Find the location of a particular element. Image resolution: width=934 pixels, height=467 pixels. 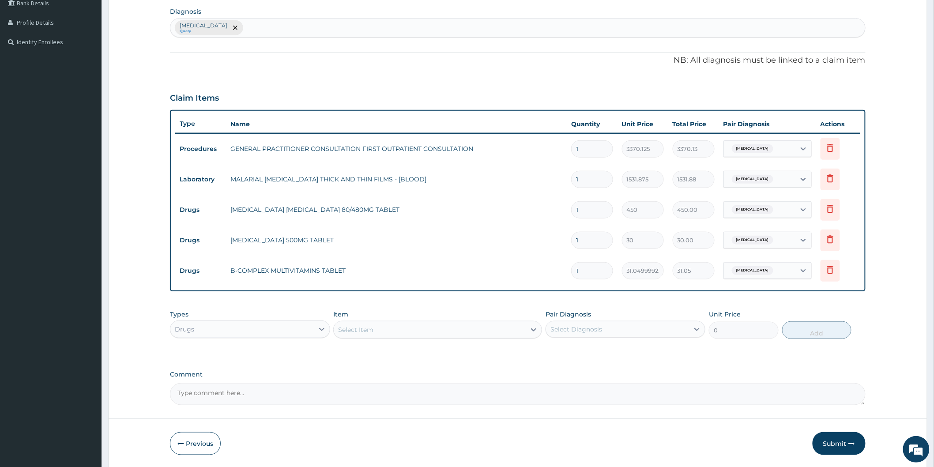

th: Actions is located at coordinates (838, 124).